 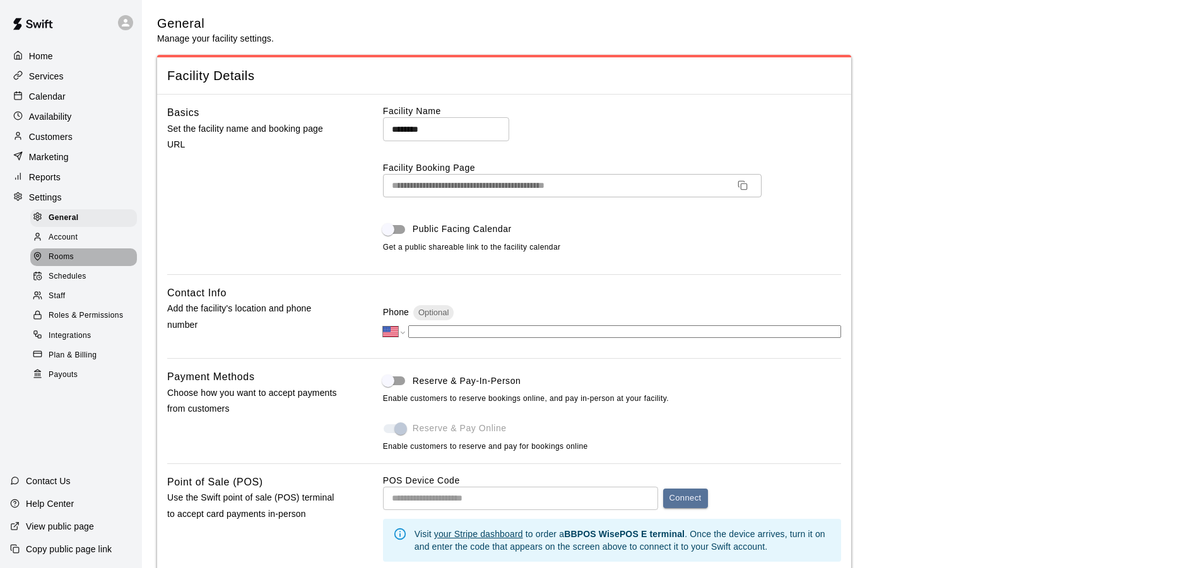 What do you see at coordinates (612, 168) in the screenshot?
I see `label: Facility Booking Page` at bounding box center [612, 168].